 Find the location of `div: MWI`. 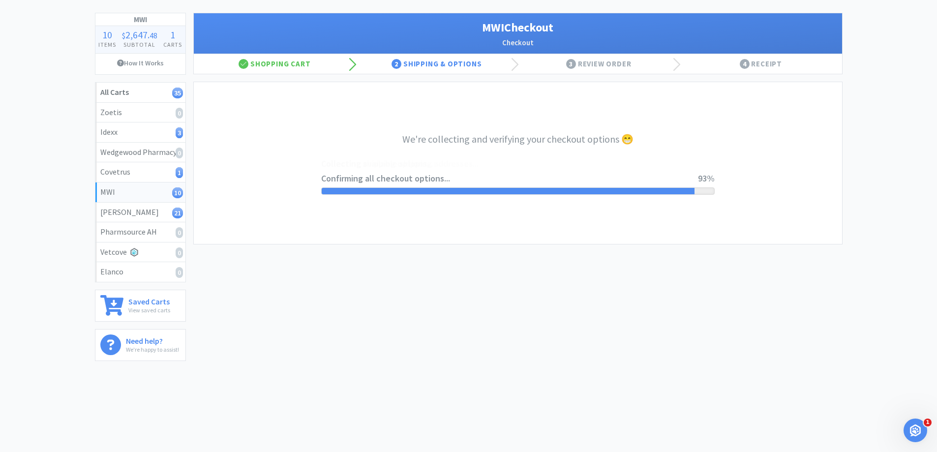

div: MWI is located at coordinates (140, 192).